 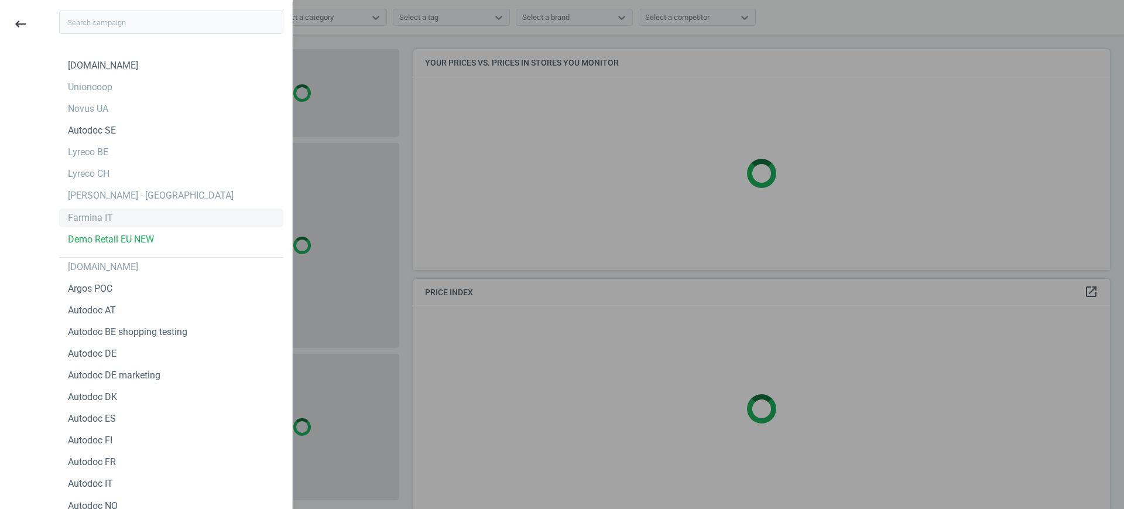 I want to click on button: keyboard_backspace, so click(x=20, y=24).